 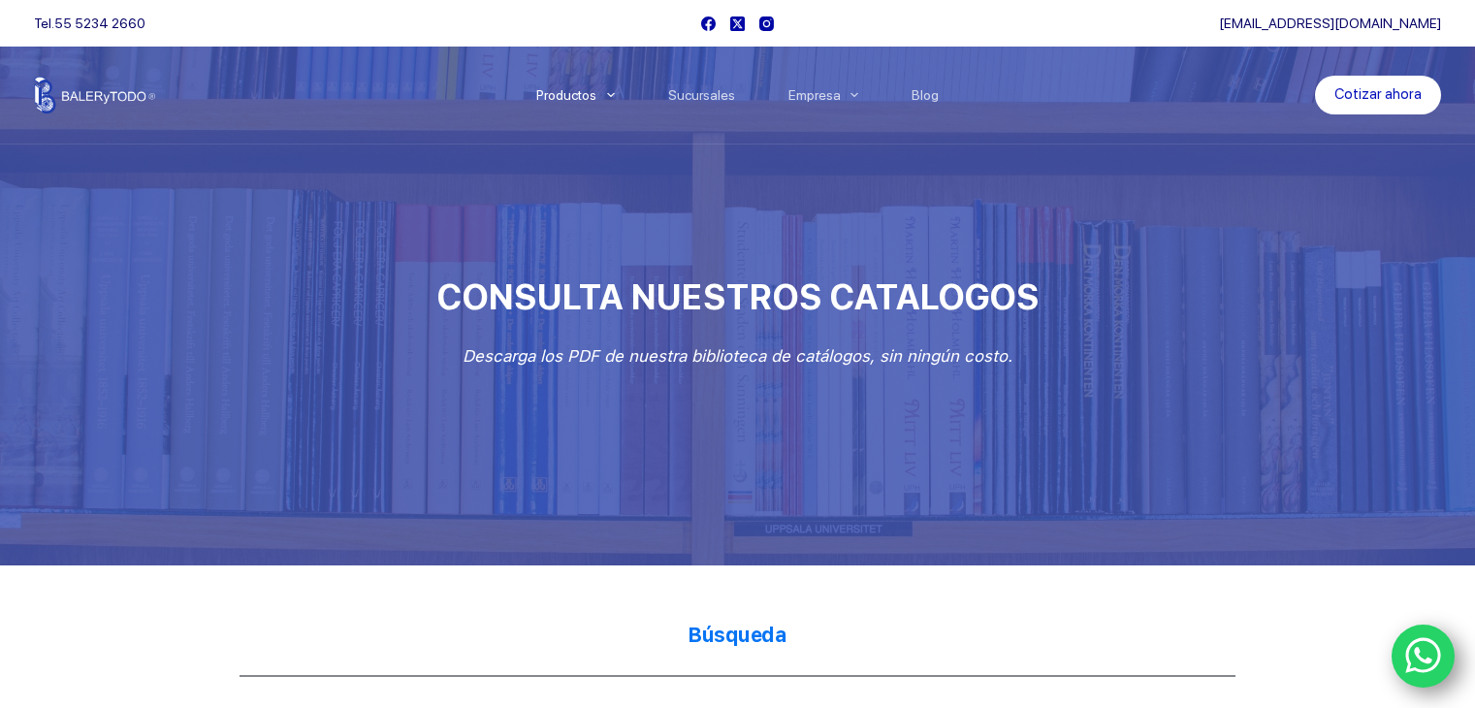 I want to click on a: WhatsApp, so click(x=1423, y=656).